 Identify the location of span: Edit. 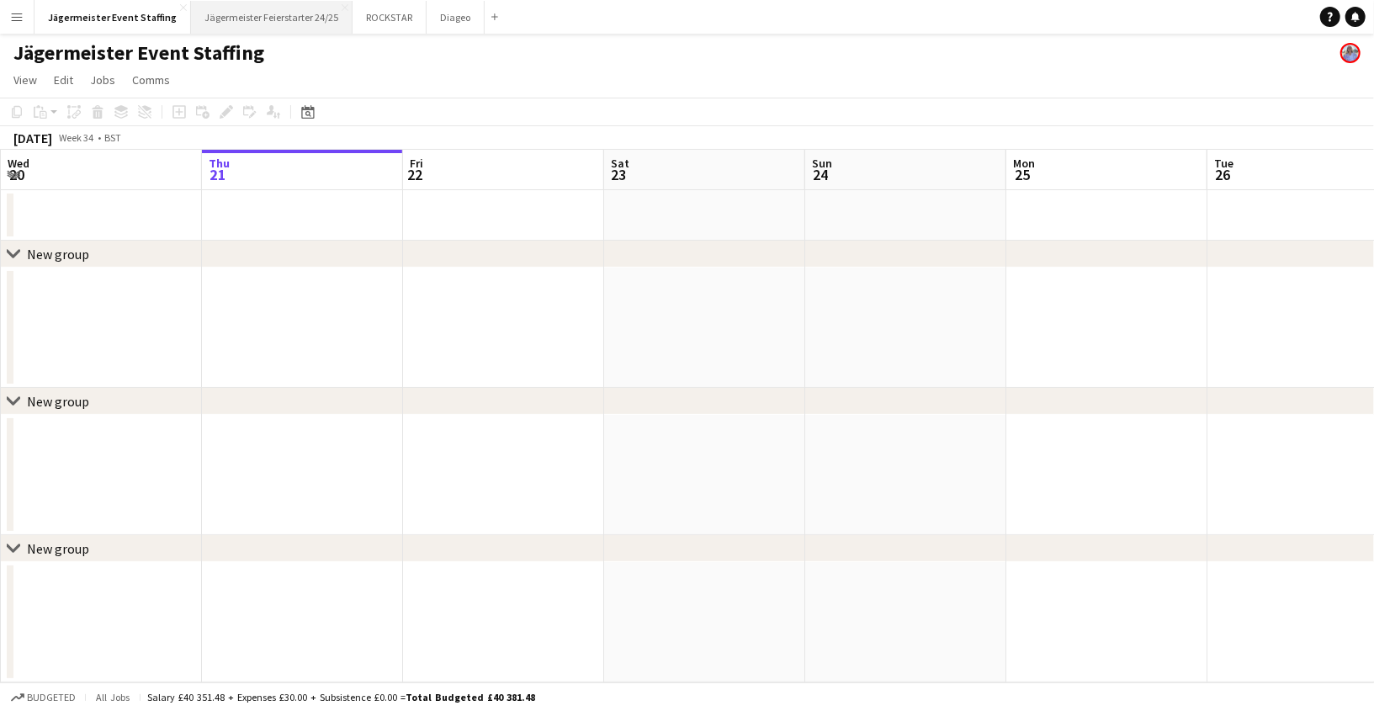
(63, 80).